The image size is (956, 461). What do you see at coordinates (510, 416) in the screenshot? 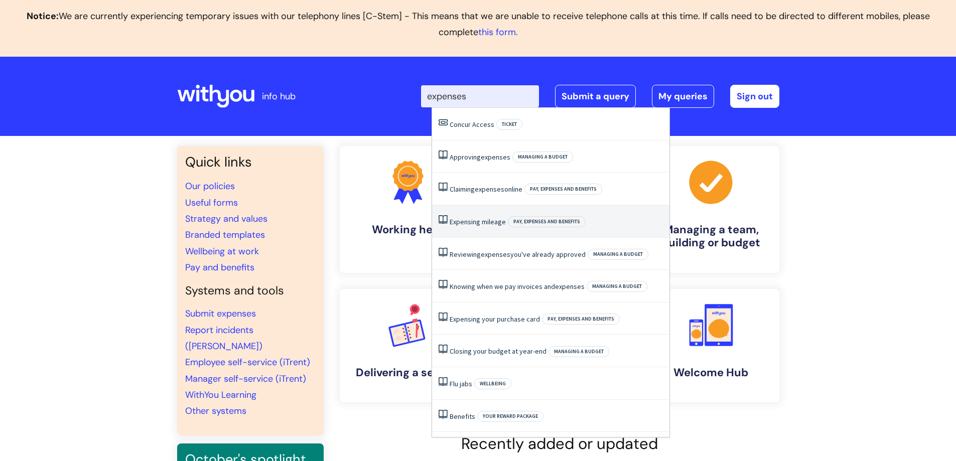
I see `span: Your reward package` at bounding box center [510, 416].